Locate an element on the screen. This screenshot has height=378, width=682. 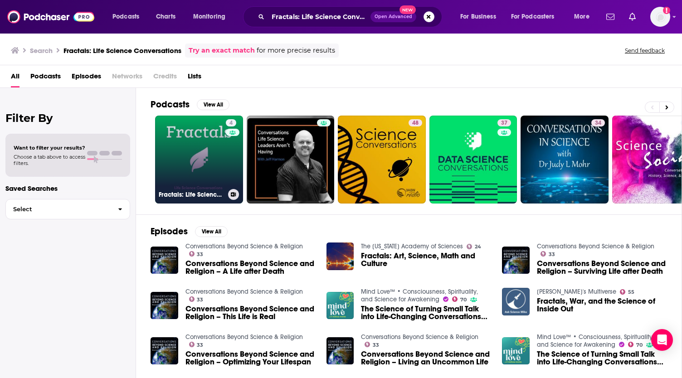
span: New is located at coordinates (407, 10).